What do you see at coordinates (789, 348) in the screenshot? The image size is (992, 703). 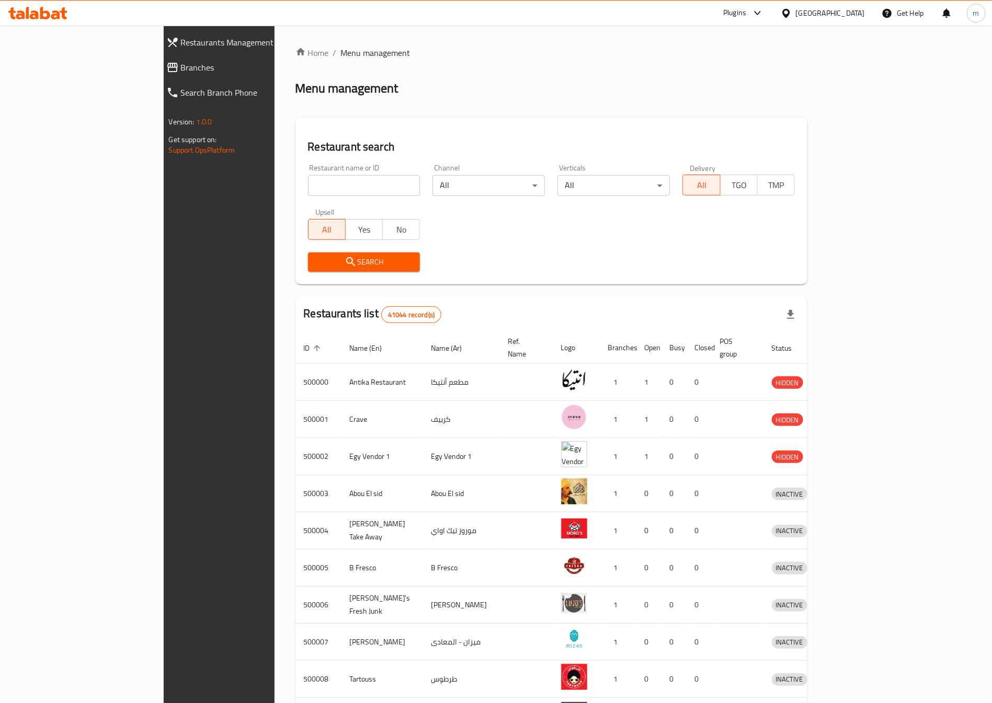 I see `span: Status` at bounding box center [789, 348].